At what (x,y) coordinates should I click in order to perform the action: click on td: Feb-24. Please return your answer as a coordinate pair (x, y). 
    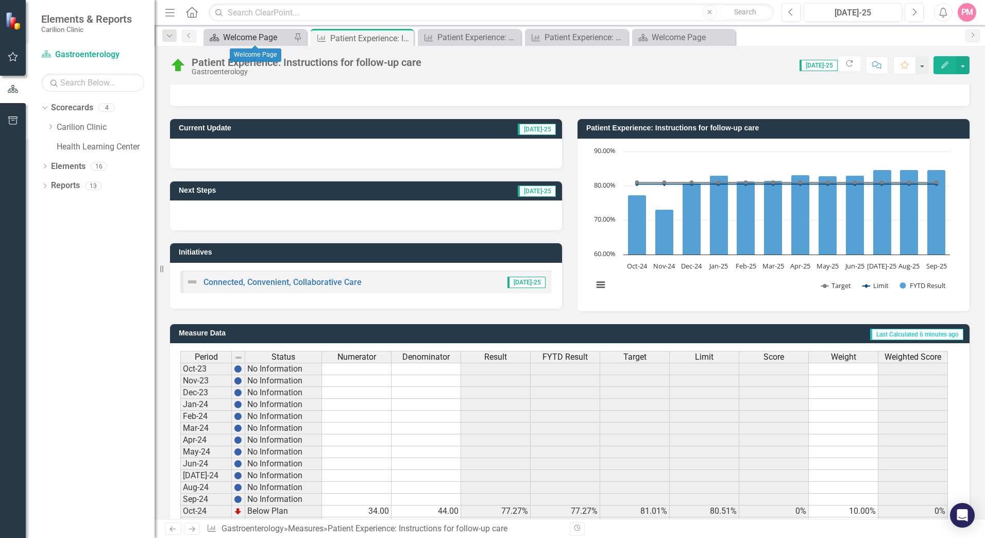
    Looking at the image, I should click on (206, 416).